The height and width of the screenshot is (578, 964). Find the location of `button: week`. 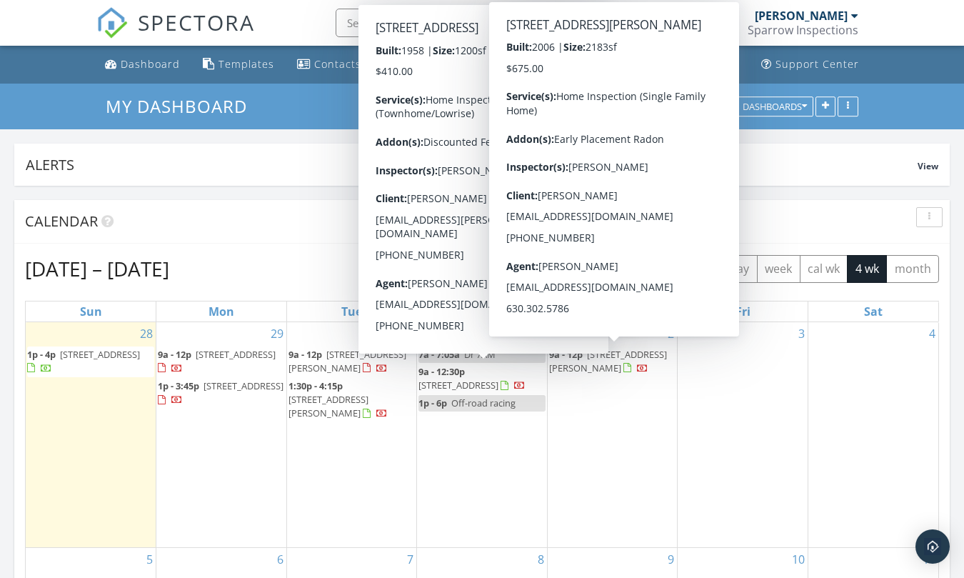

button: week is located at coordinates (779, 269).